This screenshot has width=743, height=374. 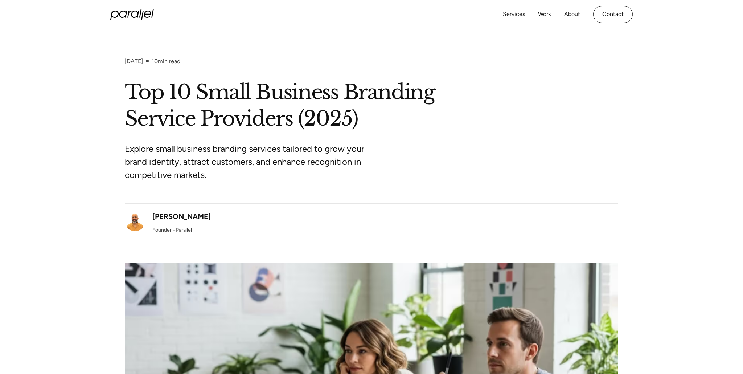 What do you see at coordinates (544, 14) in the screenshot?
I see `a: Work` at bounding box center [544, 14].